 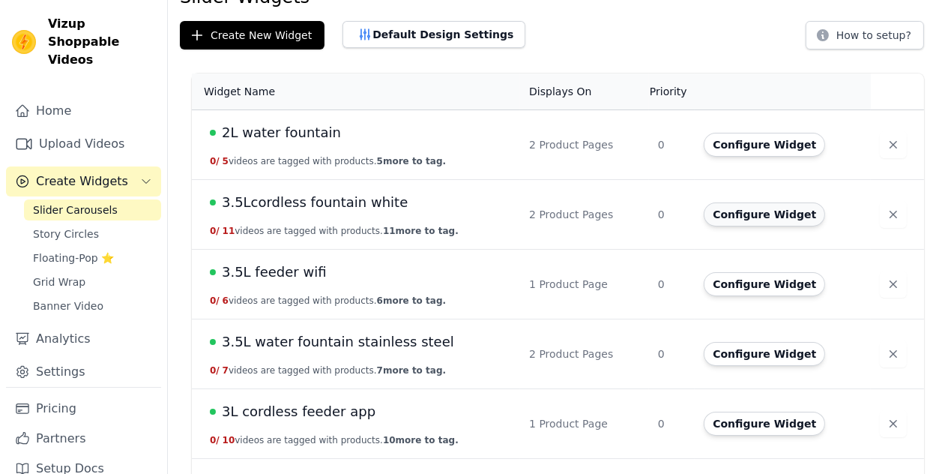 What do you see at coordinates (328, 301) in the screenshot?
I see `button: 0/ 6videos are tagged with products.6more to tag.` at bounding box center [328, 301].